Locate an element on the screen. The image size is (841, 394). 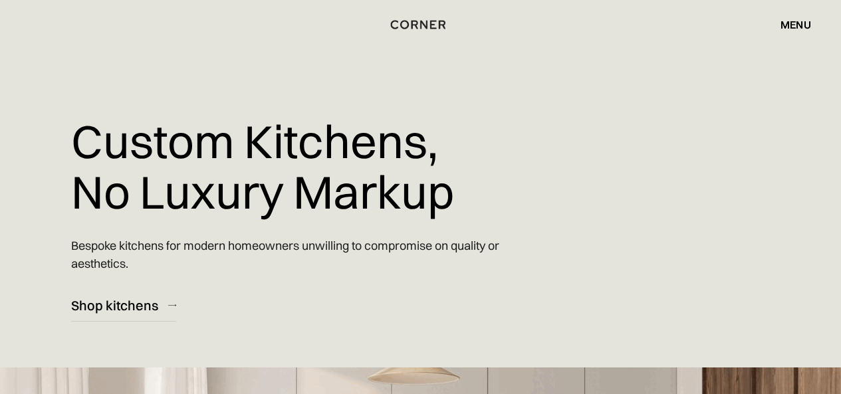
div: Shop kitchens is located at coordinates (114, 305).